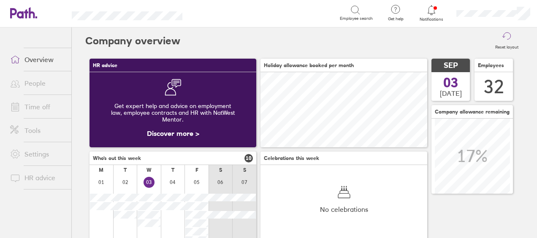 The height and width of the screenshot is (238, 537). I want to click on div: Search, so click(216, 13).